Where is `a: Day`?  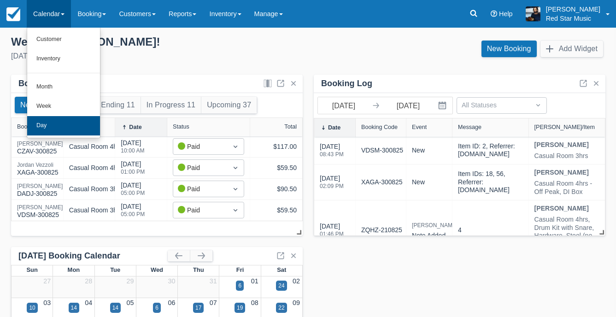
a: Day is located at coordinates (64, 126).